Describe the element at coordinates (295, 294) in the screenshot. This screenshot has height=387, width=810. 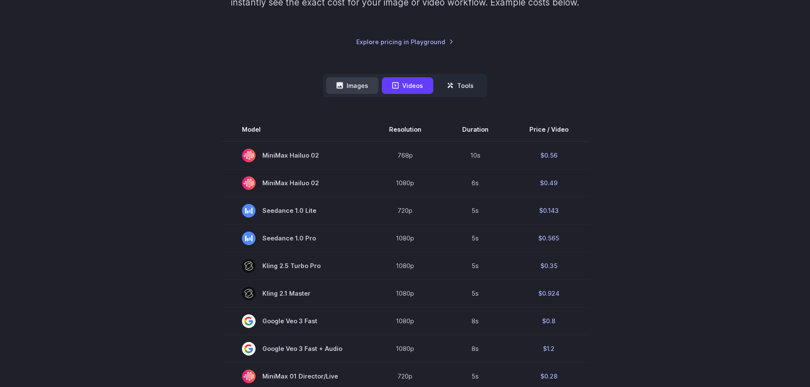
I see `span: Kling 2.1 Master` at that location.